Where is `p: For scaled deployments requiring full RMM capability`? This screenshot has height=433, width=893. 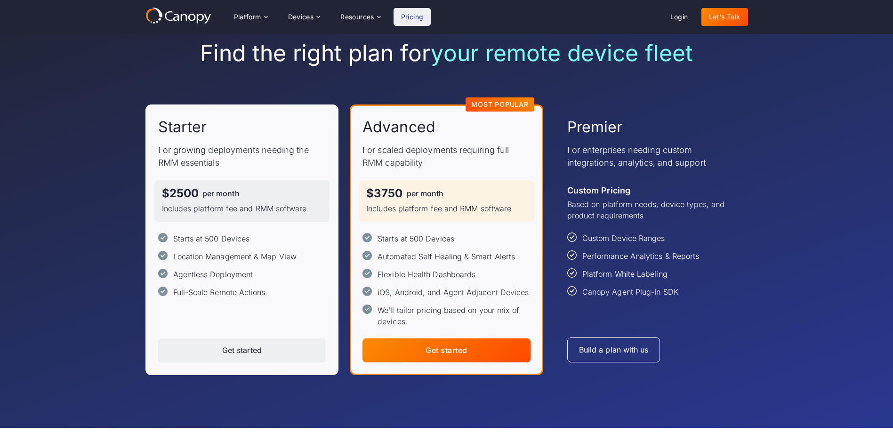
p: For scaled deployments requiring full RMM capability is located at coordinates (446, 156).